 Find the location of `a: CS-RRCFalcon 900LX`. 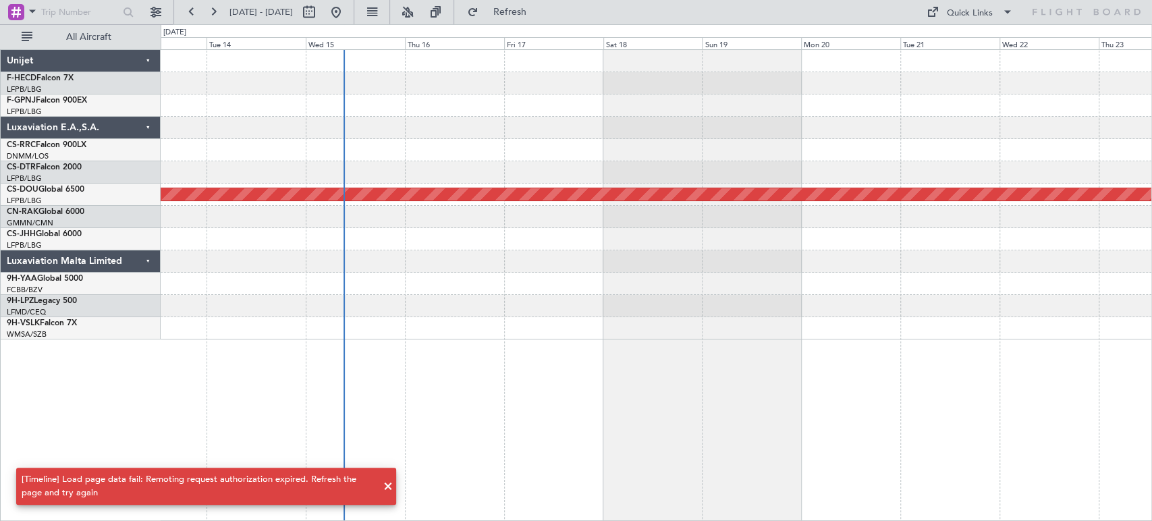

a: CS-RRCFalcon 900LX is located at coordinates (47, 145).